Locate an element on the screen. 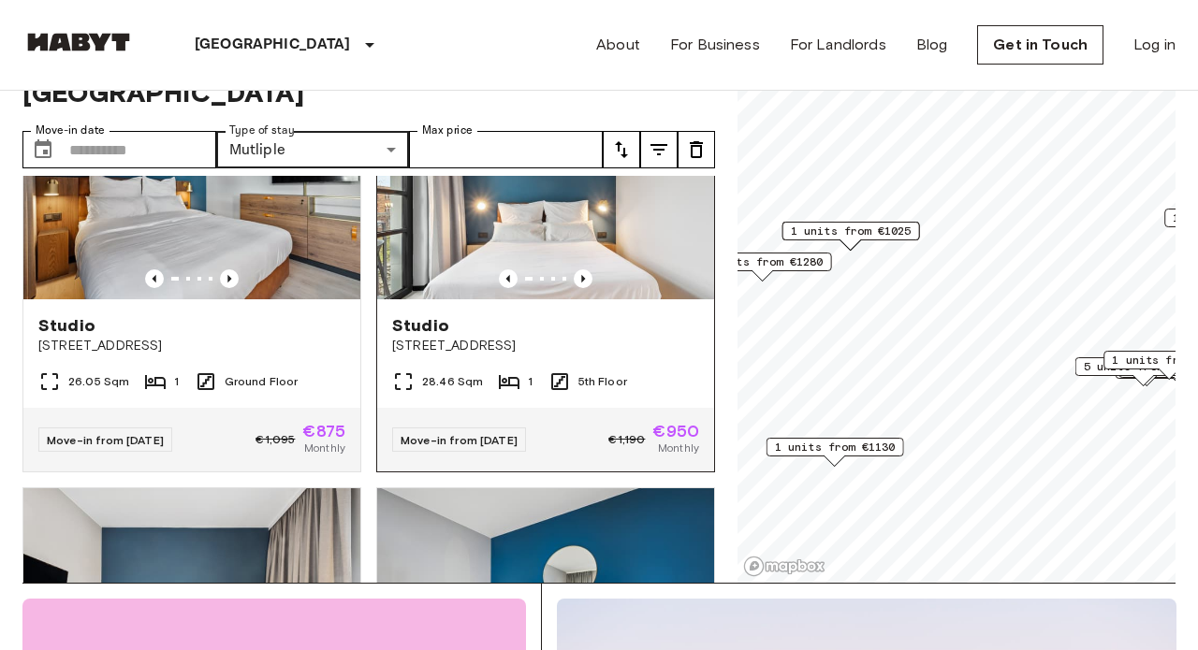  span: 1 units from €1025 is located at coordinates (851, 231).